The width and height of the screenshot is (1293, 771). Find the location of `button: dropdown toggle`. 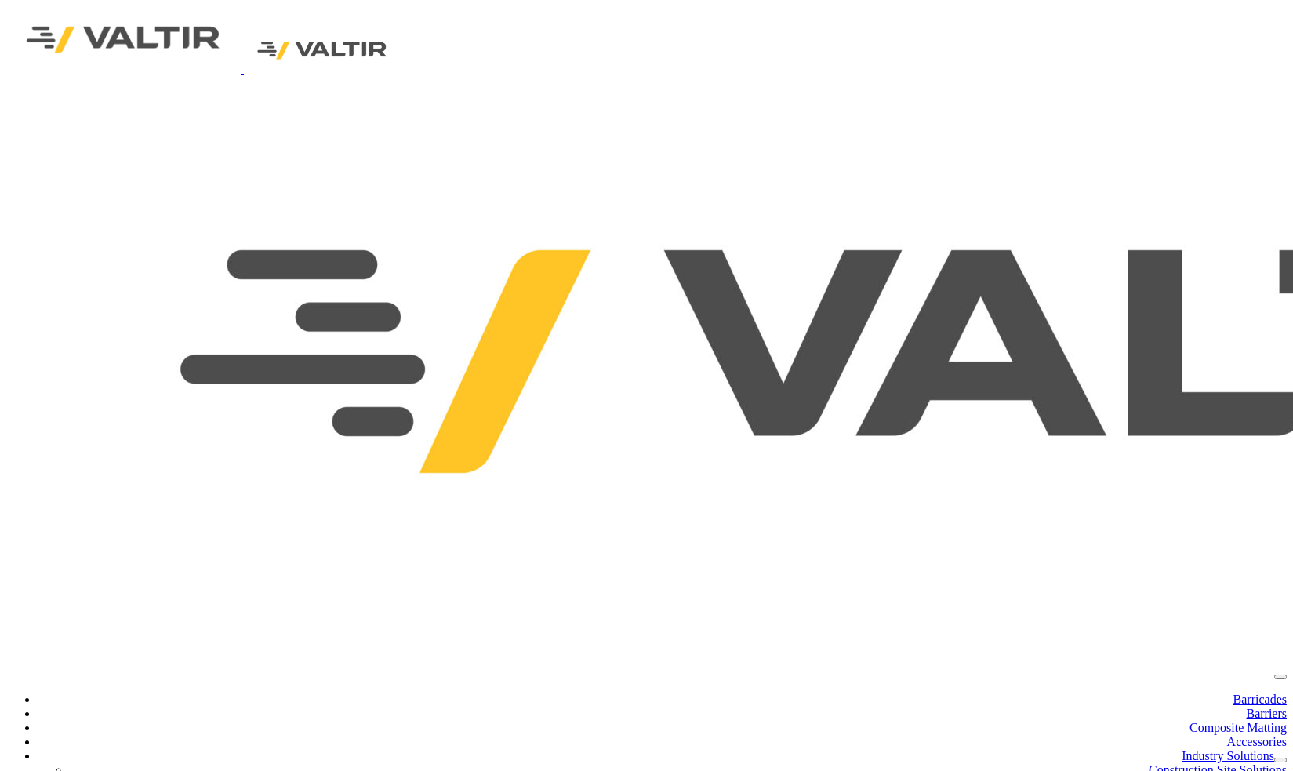

button: dropdown toggle is located at coordinates (1281, 760).